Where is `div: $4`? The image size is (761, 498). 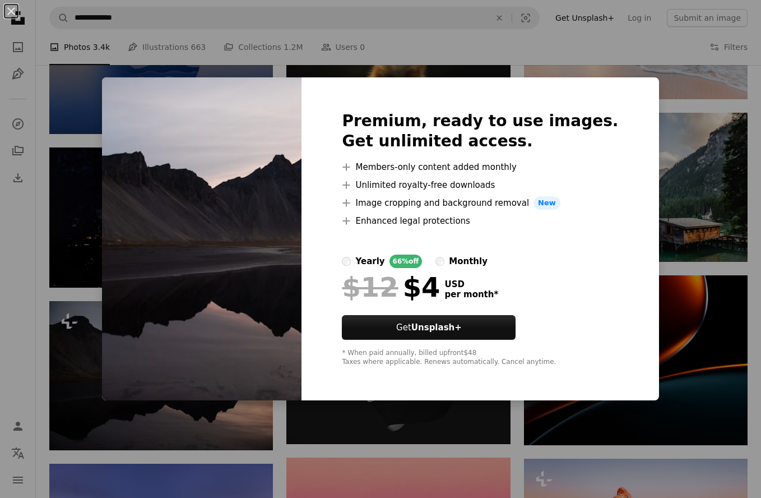 div: $4 is located at coordinates (391, 287).